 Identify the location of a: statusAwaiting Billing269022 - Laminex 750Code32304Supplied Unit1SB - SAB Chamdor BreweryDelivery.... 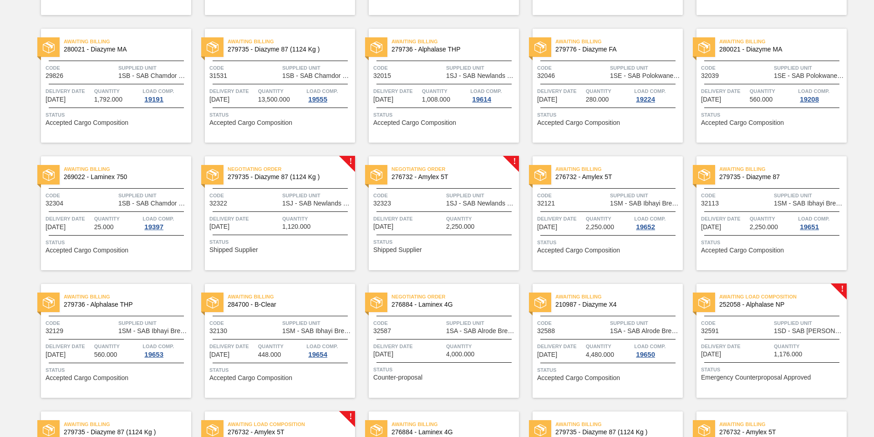
(109, 213).